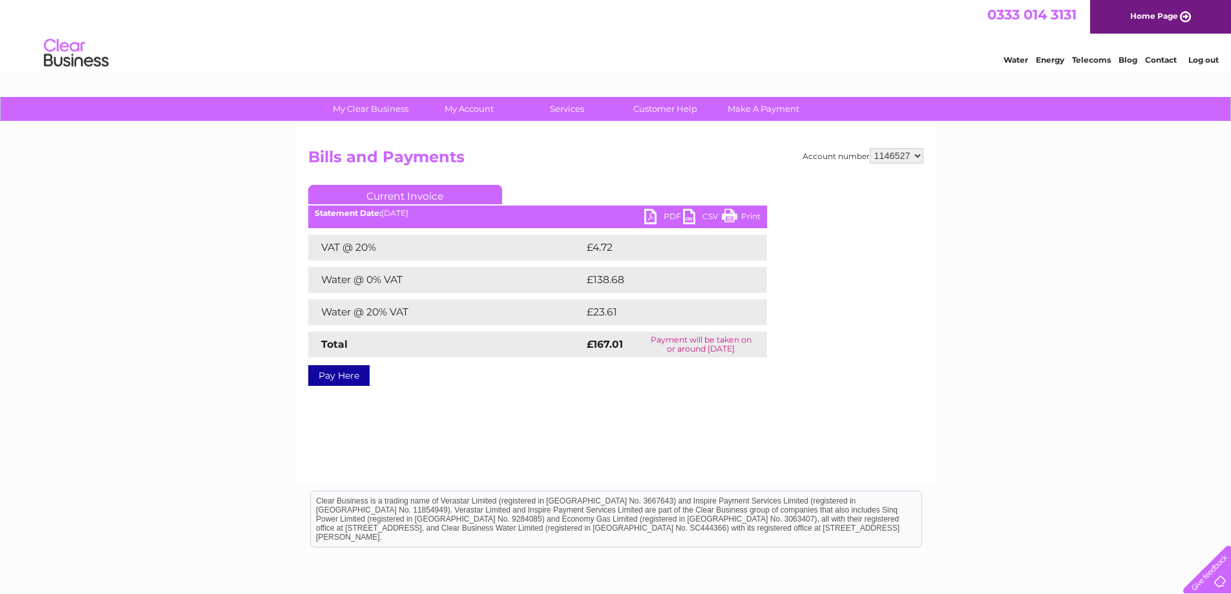 The height and width of the screenshot is (594, 1231). Describe the element at coordinates (662, 312) in the screenshot. I see `td: £23.61` at that location.